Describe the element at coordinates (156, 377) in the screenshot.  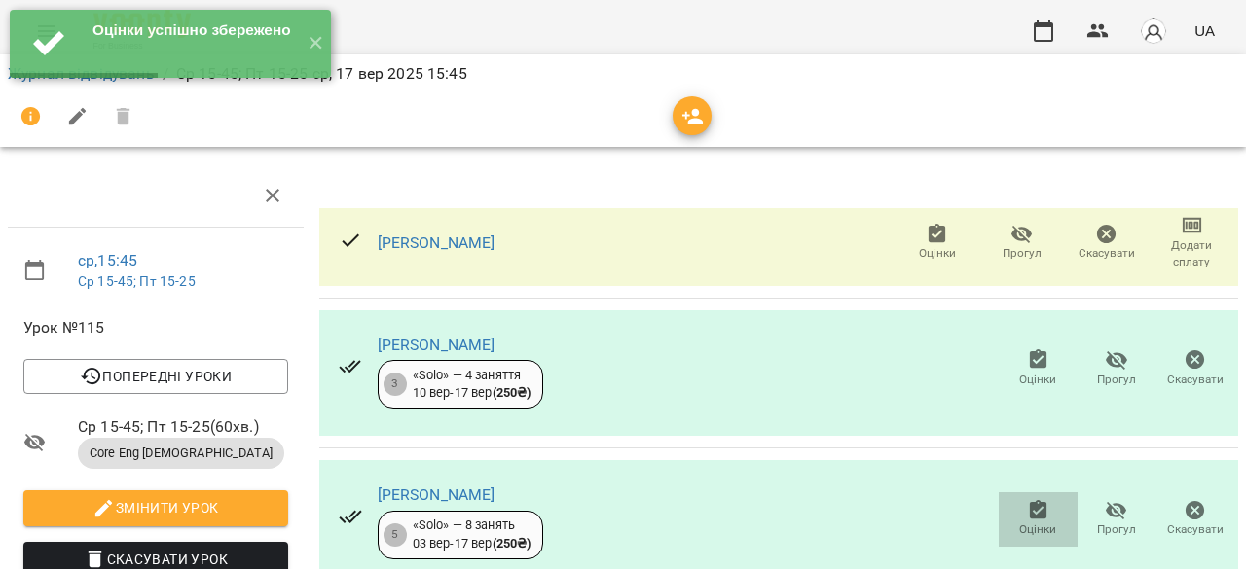
I see `button: Попередні уроки` at that location.